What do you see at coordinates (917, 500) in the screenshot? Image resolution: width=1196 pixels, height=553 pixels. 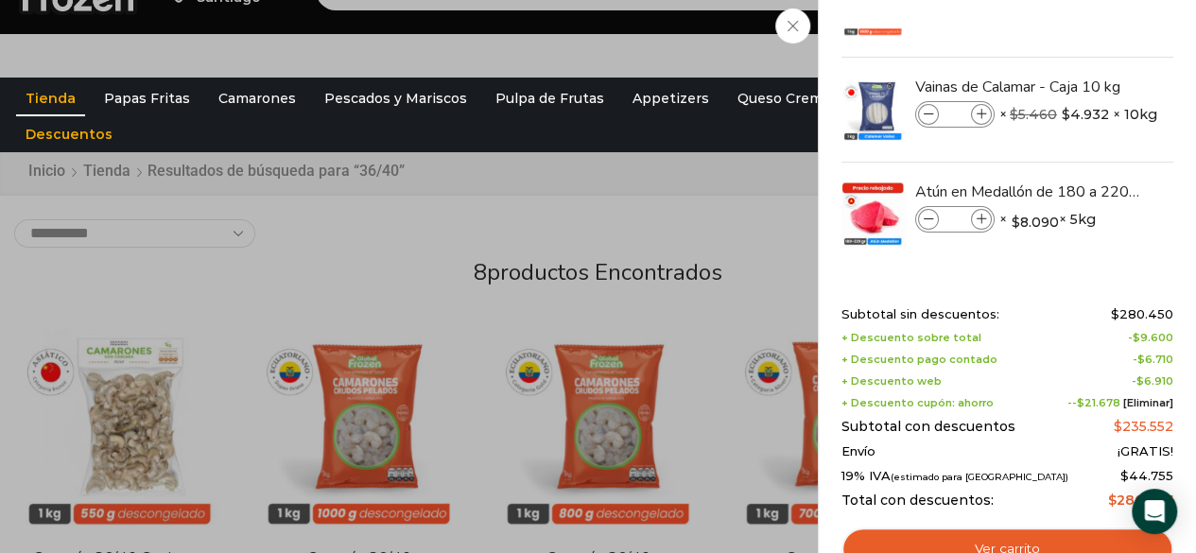 I see `span: Total con descuentos:` at bounding box center [917, 500].